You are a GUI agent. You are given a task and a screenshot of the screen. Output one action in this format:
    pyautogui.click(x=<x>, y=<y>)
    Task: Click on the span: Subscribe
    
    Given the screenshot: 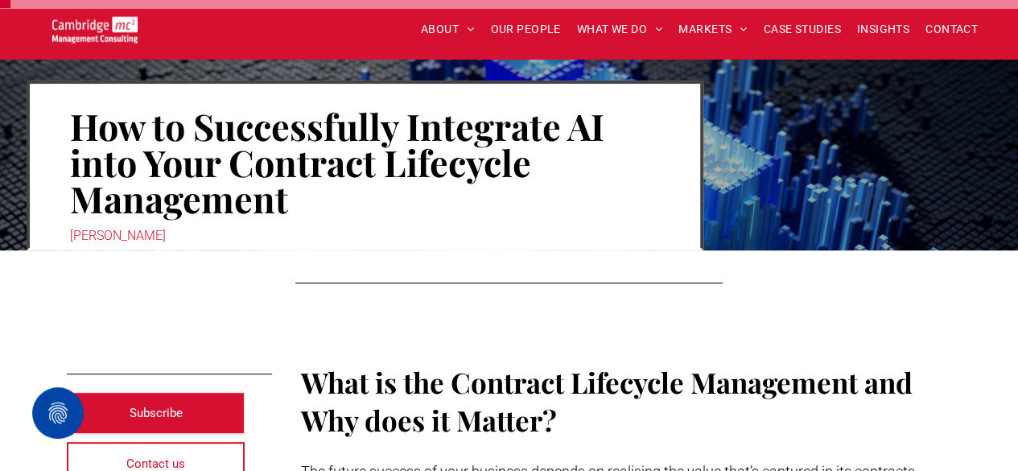 What is the action you would take?
    pyautogui.click(x=156, y=413)
    